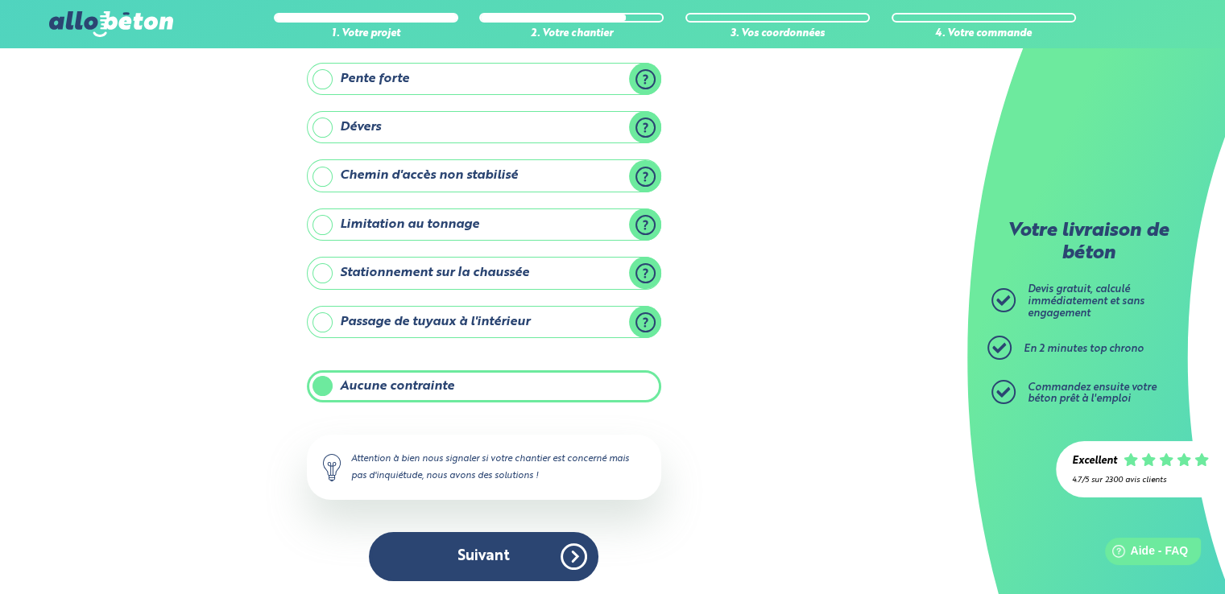 This screenshot has width=1225, height=594. What do you see at coordinates (484, 79) in the screenshot?
I see `label: Pente forte` at bounding box center [484, 79].